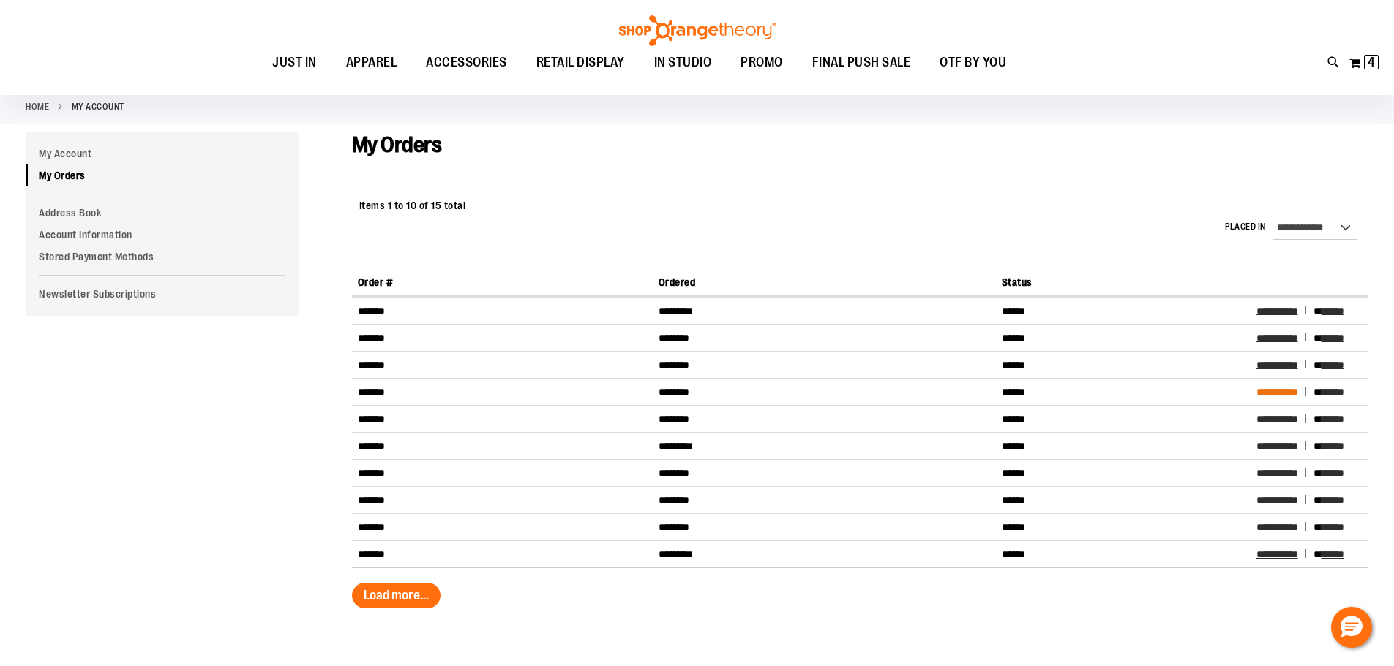 The image size is (1394, 666). I want to click on span: FINAL PUSH SALE, so click(861, 62).